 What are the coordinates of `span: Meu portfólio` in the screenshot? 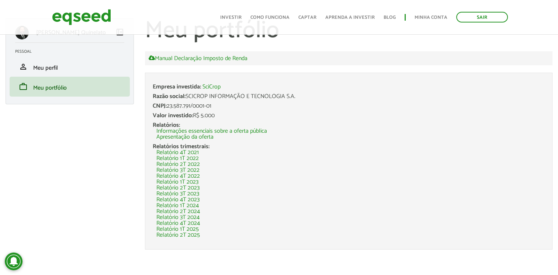 It's located at (50, 88).